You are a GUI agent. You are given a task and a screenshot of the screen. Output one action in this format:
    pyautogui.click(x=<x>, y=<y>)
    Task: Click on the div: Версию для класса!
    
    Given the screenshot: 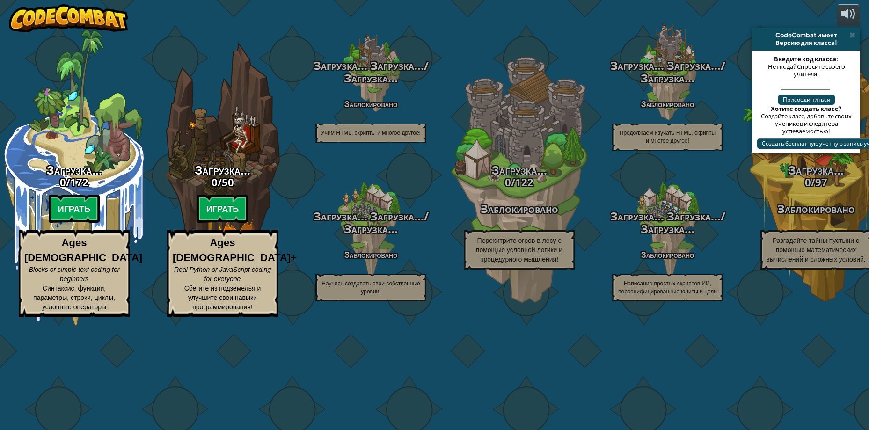 What is the action you would take?
    pyautogui.click(x=806, y=43)
    